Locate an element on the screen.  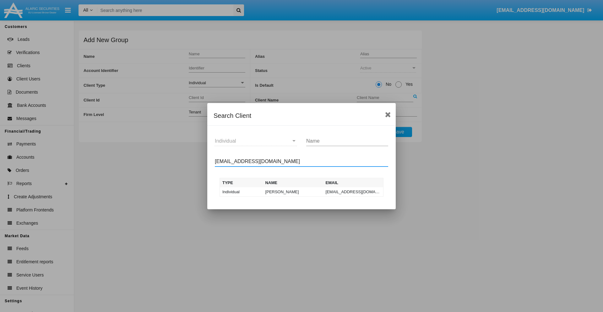
div: Search Client is located at coordinates (301, 115).